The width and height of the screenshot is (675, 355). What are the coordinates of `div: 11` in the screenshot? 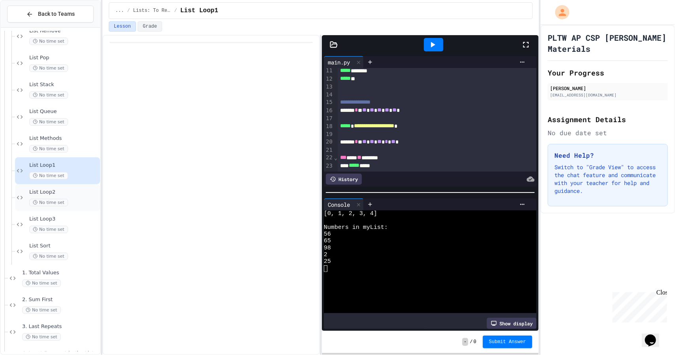 It's located at (329, 71).